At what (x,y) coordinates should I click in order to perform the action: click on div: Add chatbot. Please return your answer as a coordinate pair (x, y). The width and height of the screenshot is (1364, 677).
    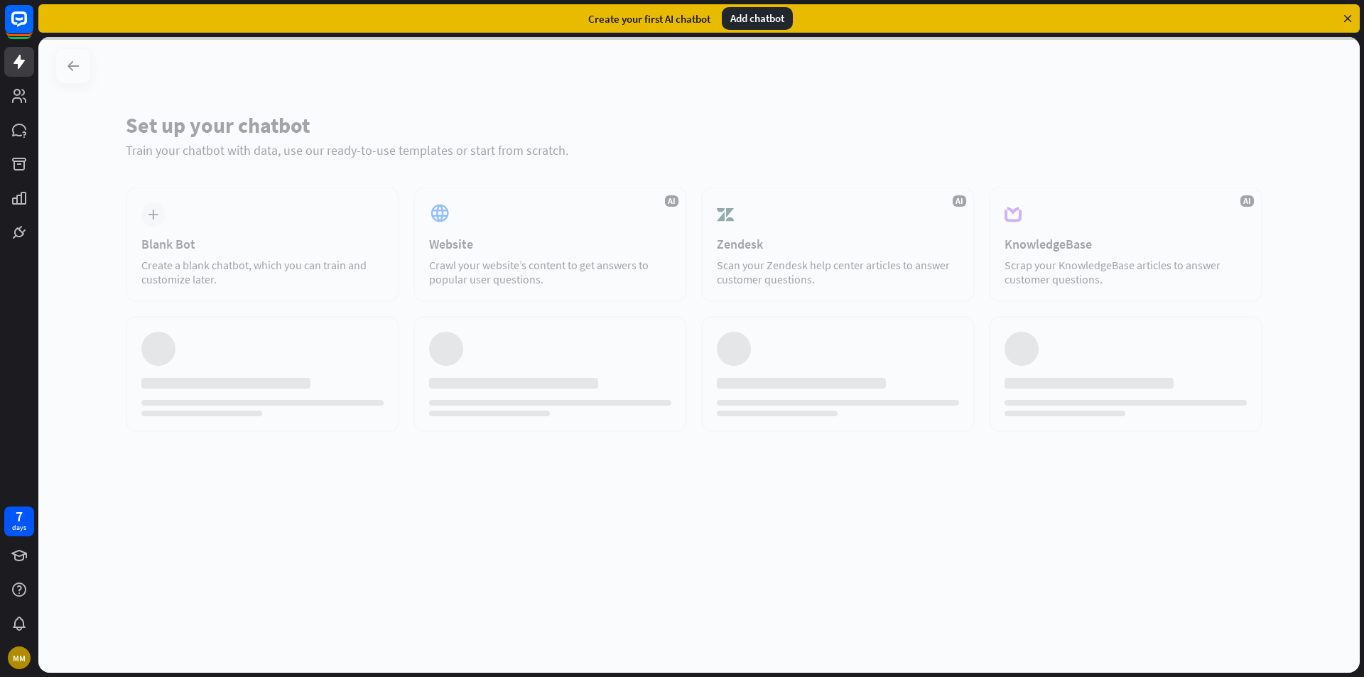
    Looking at the image, I should click on (757, 18).